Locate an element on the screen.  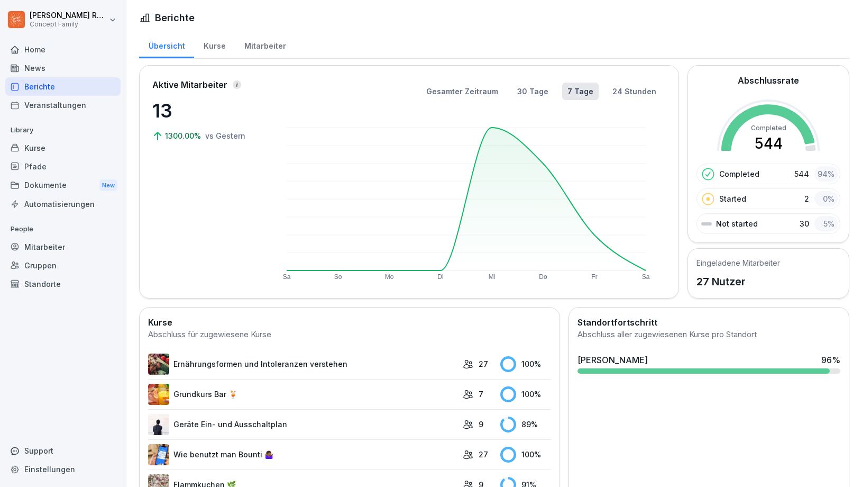
div: Einstellungen is located at coordinates (63, 469).